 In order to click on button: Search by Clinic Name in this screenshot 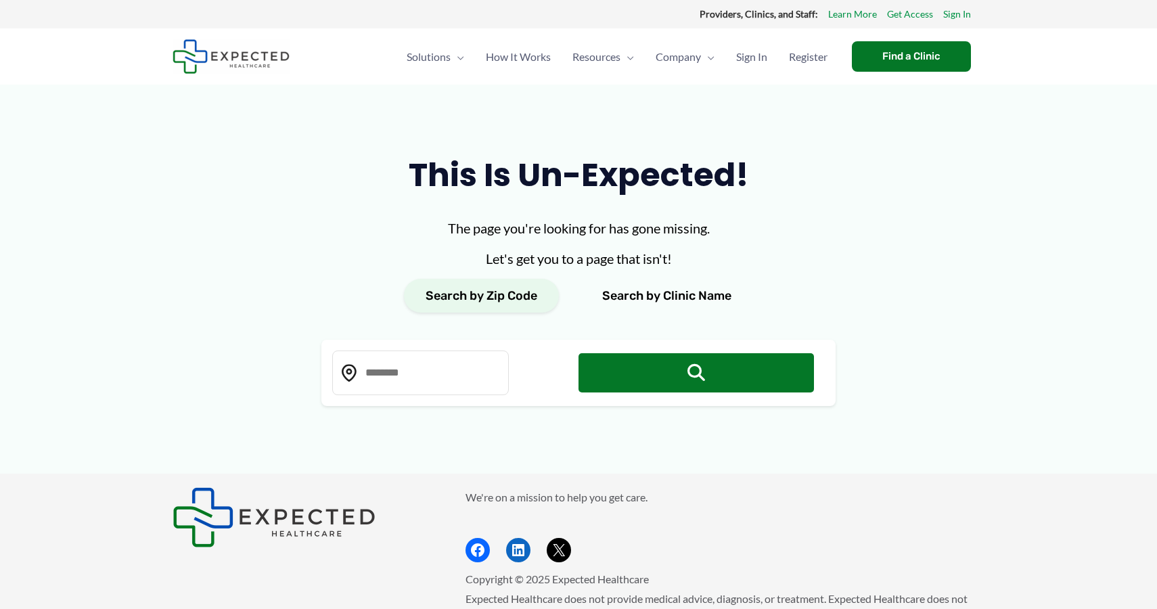, I will do `click(666, 296)`.